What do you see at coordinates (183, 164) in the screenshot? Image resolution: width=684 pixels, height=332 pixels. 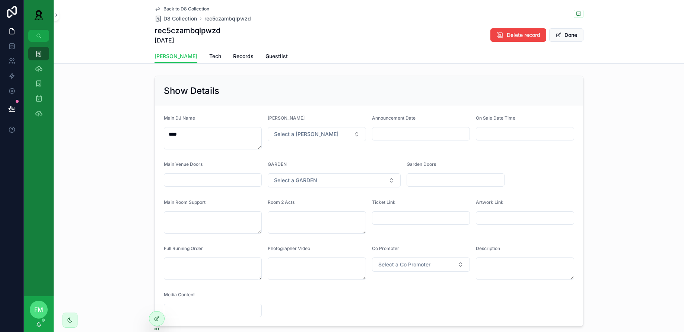 I see `span: Main Venue Doors` at bounding box center [183, 164].